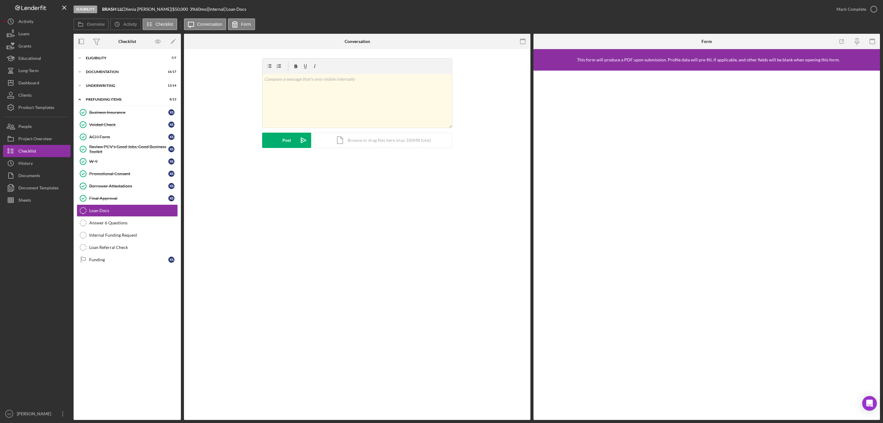 The height and width of the screenshot is (423, 883). I want to click on div: Sheets, so click(25, 201).